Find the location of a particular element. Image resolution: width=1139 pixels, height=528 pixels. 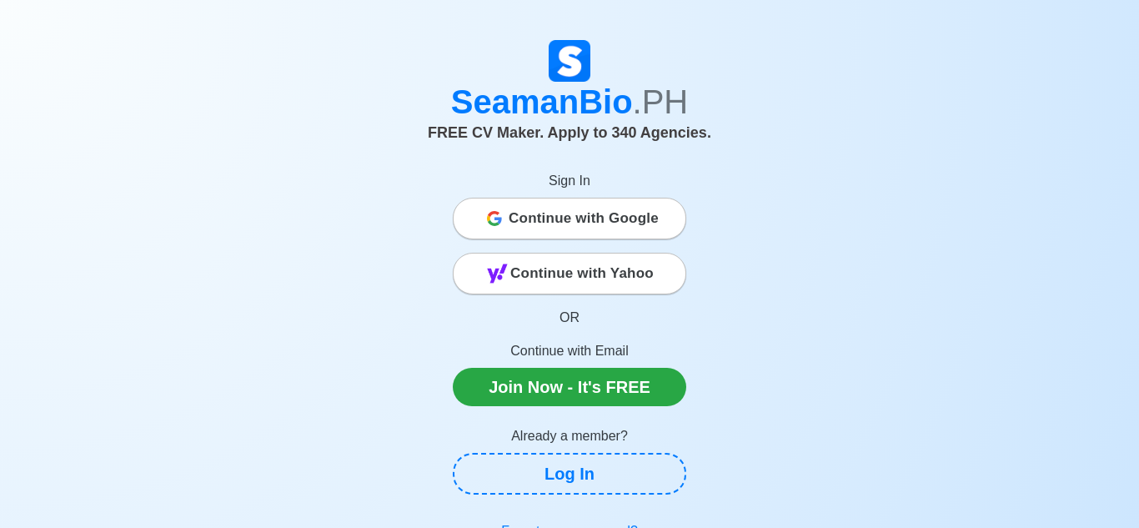

h1: SeamanBio is located at coordinates (570, 102).